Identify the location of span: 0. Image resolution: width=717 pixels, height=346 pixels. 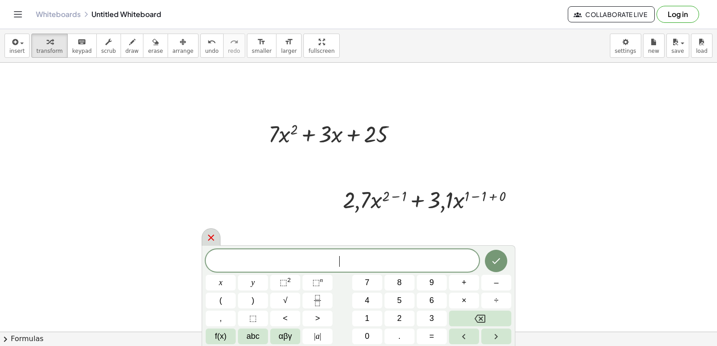
(367, 336).